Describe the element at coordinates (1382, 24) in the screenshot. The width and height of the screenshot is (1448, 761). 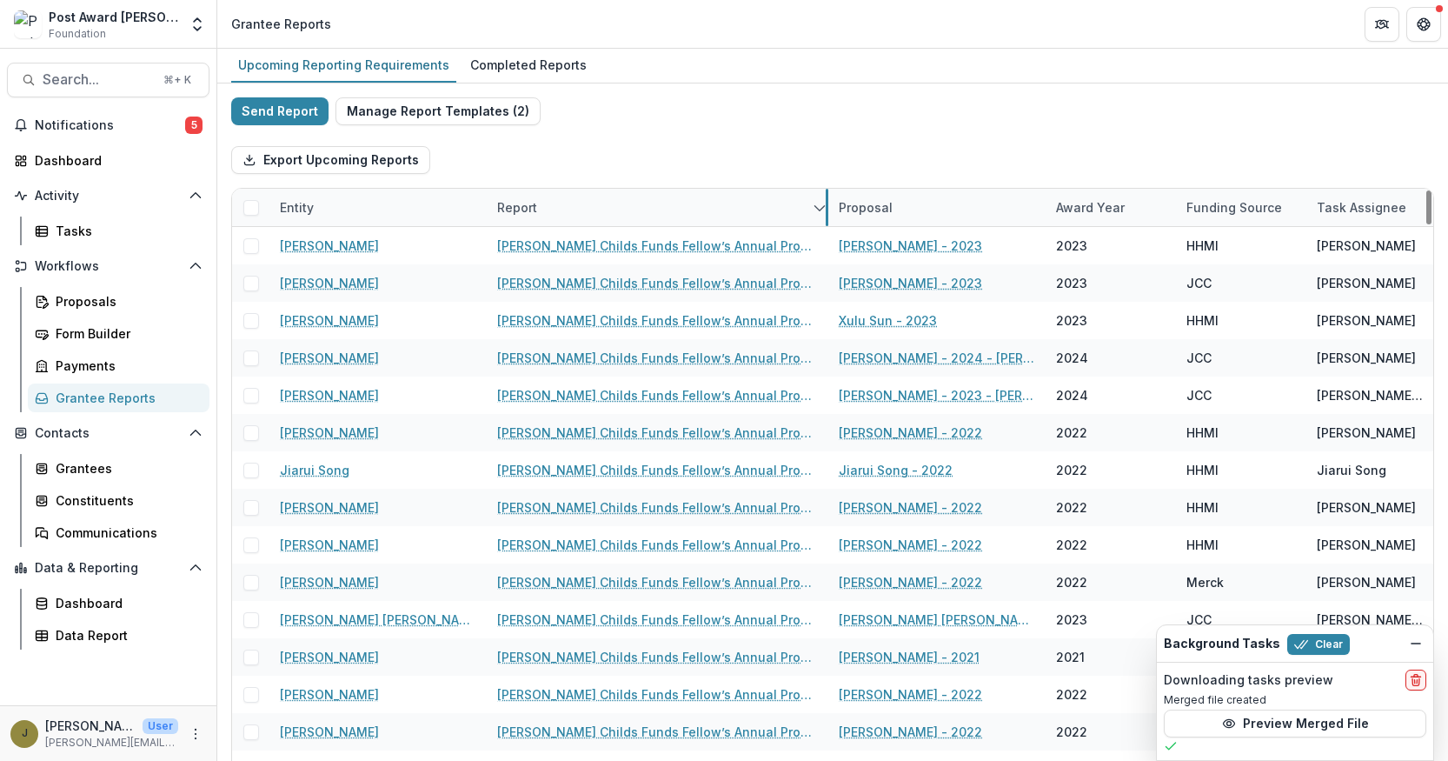
I see `button: Partners` at that location.